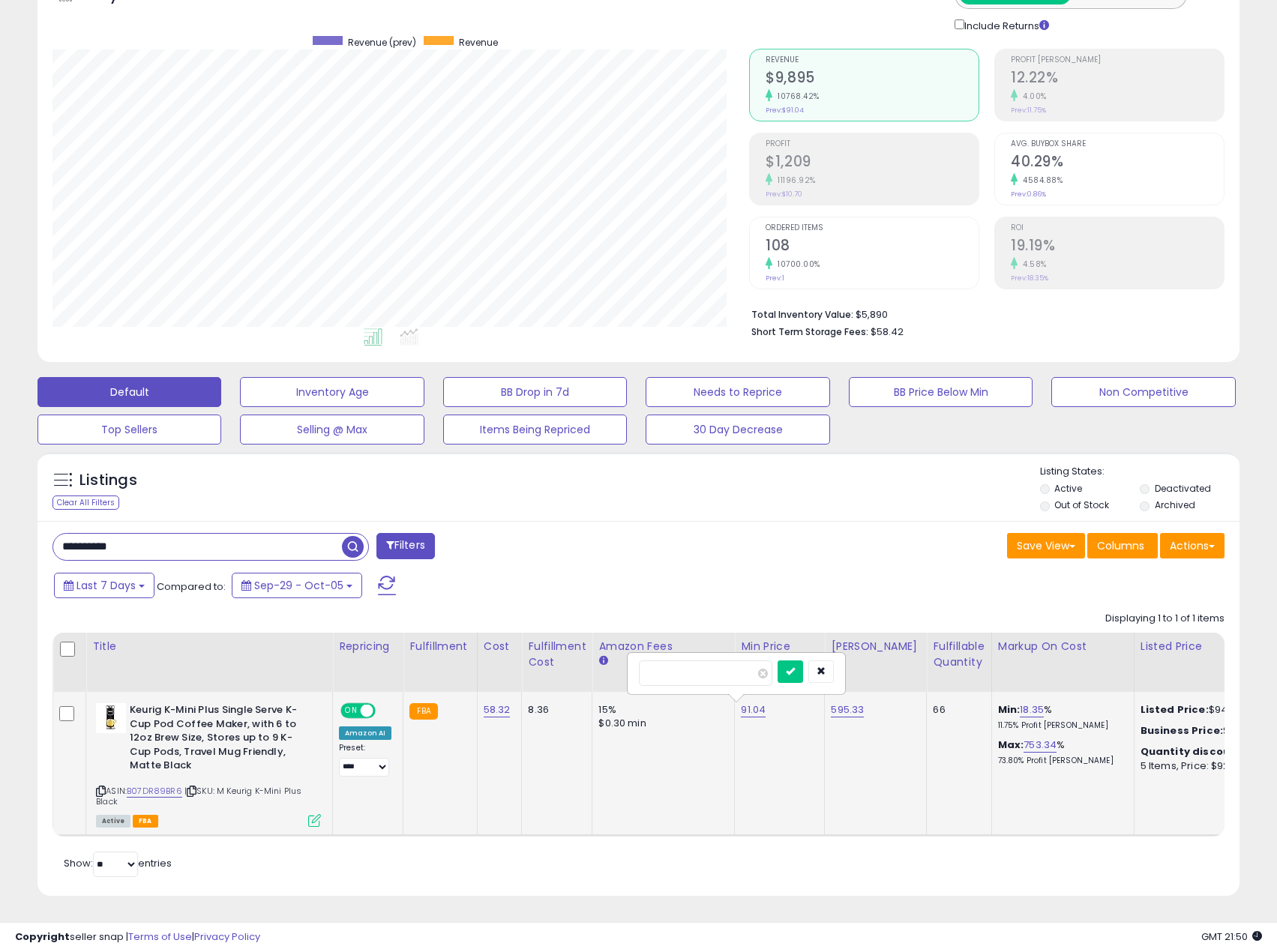  I want to click on button: BB Drop in 7d, so click(534, 392).